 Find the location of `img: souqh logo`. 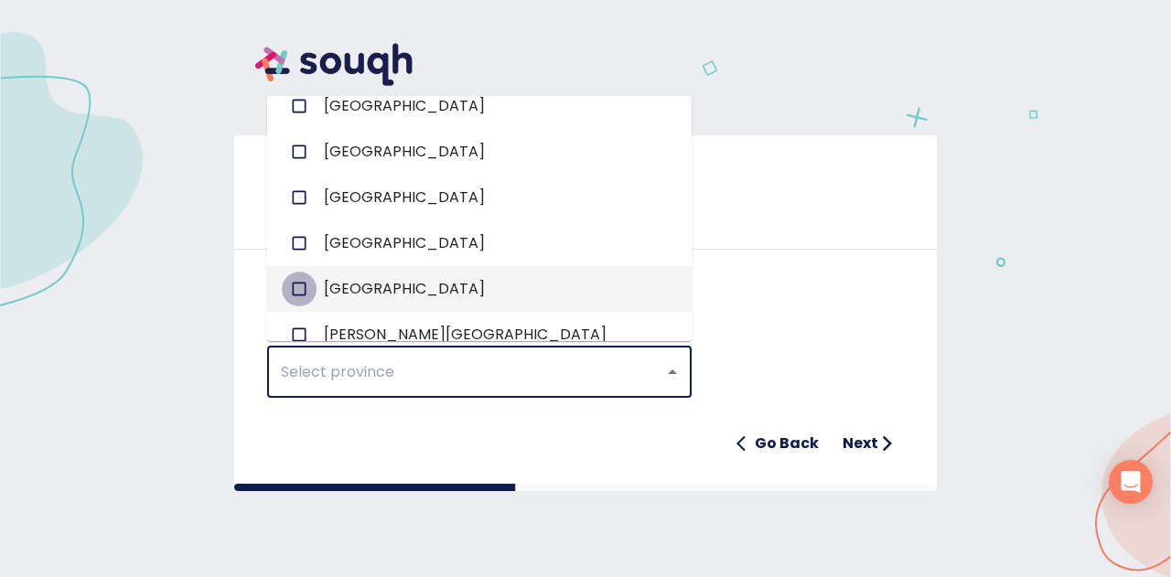

img: souqh logo is located at coordinates (334, 64).